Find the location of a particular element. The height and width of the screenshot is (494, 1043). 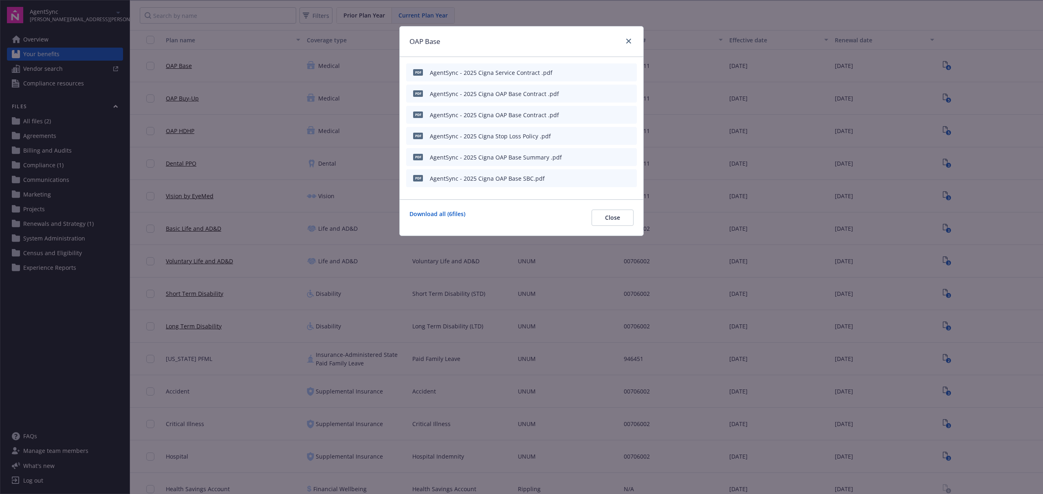

div: AgentSync - 2025 Cigna Service Contract .pdf is located at coordinates (491, 72).